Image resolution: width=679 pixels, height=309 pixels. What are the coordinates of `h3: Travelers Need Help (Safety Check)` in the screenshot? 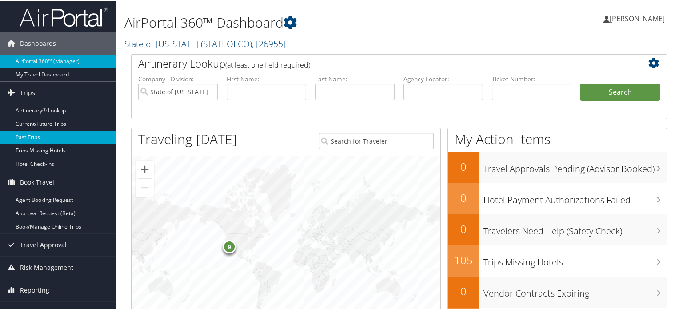 It's located at (575, 228).